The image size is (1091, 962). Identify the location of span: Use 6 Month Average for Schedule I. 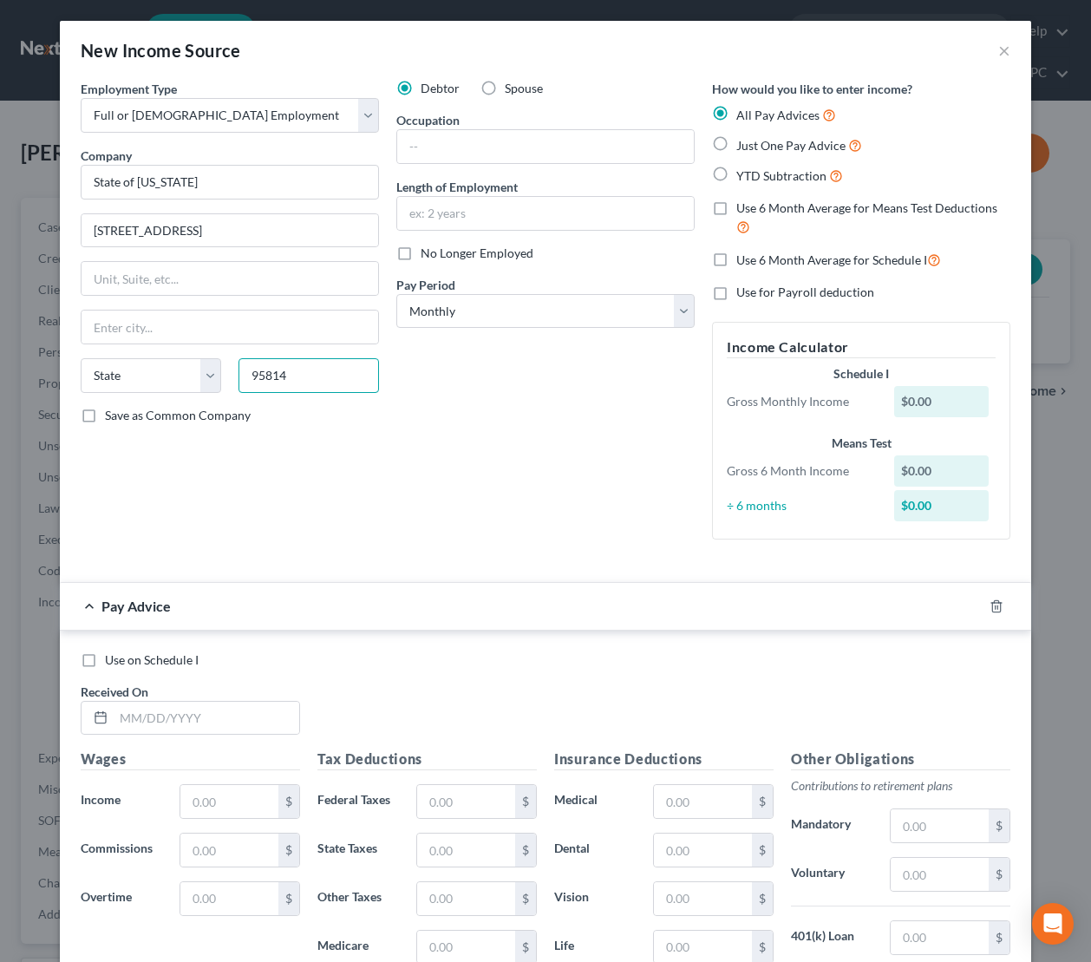
(832, 259).